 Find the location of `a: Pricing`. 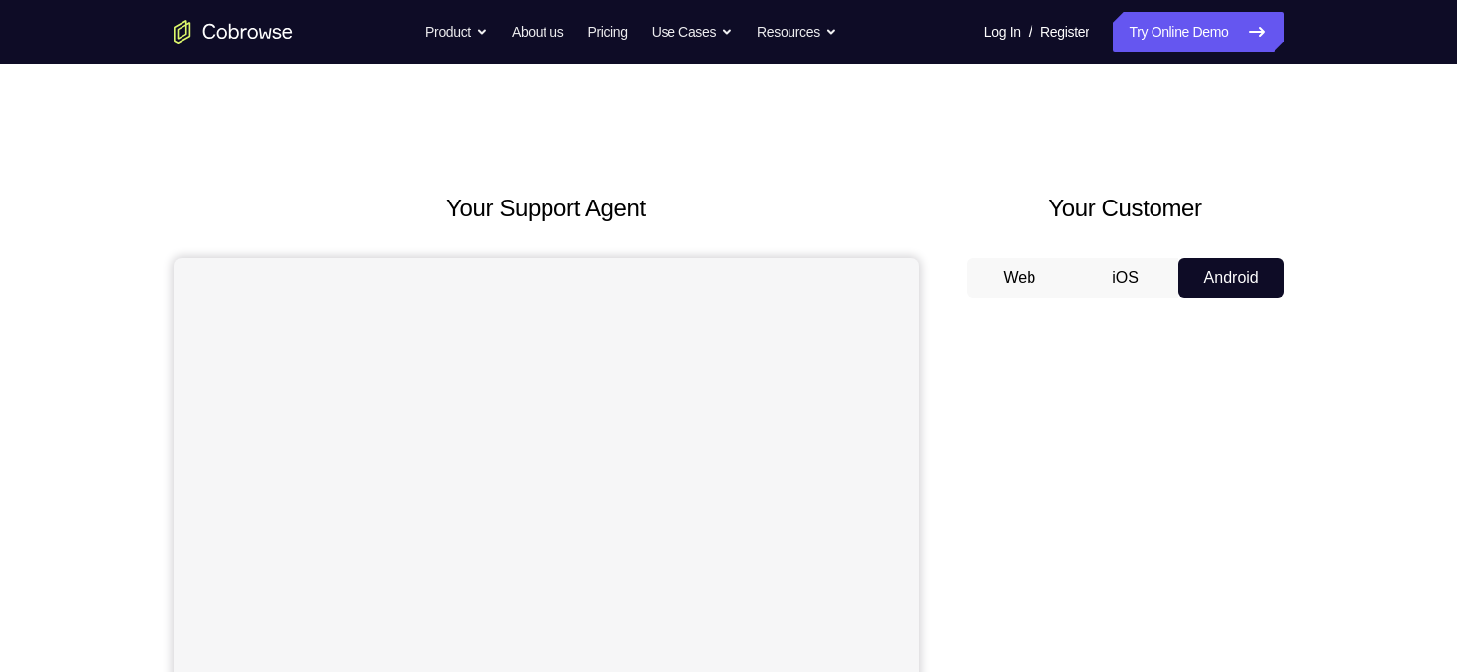

a: Pricing is located at coordinates (607, 32).